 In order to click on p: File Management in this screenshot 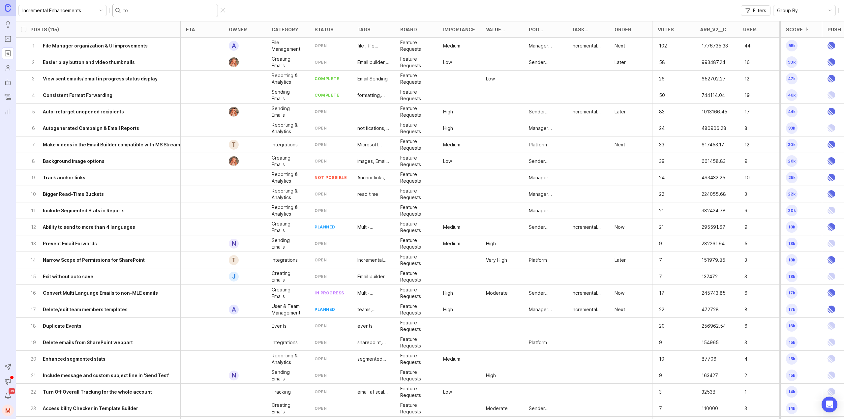, I will do `click(288, 46)`.